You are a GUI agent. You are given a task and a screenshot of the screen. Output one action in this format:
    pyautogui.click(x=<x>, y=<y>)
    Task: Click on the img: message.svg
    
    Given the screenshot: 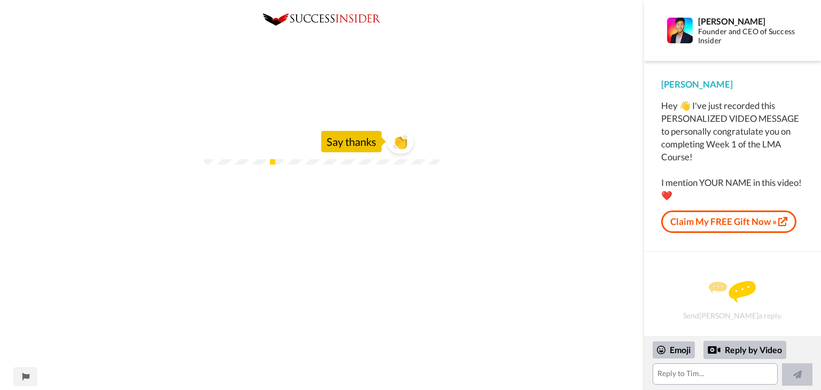 What is the action you would take?
    pyautogui.click(x=732, y=292)
    